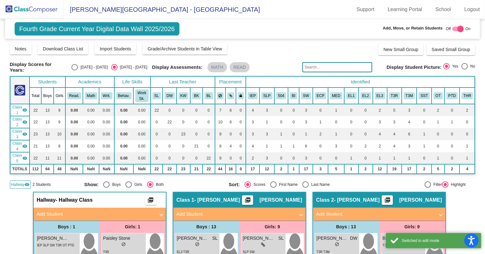 Image resolution: width=485 pixels, height=254 pixels. I want to click on span: Grade/Archive Students in Table View, so click(185, 49).